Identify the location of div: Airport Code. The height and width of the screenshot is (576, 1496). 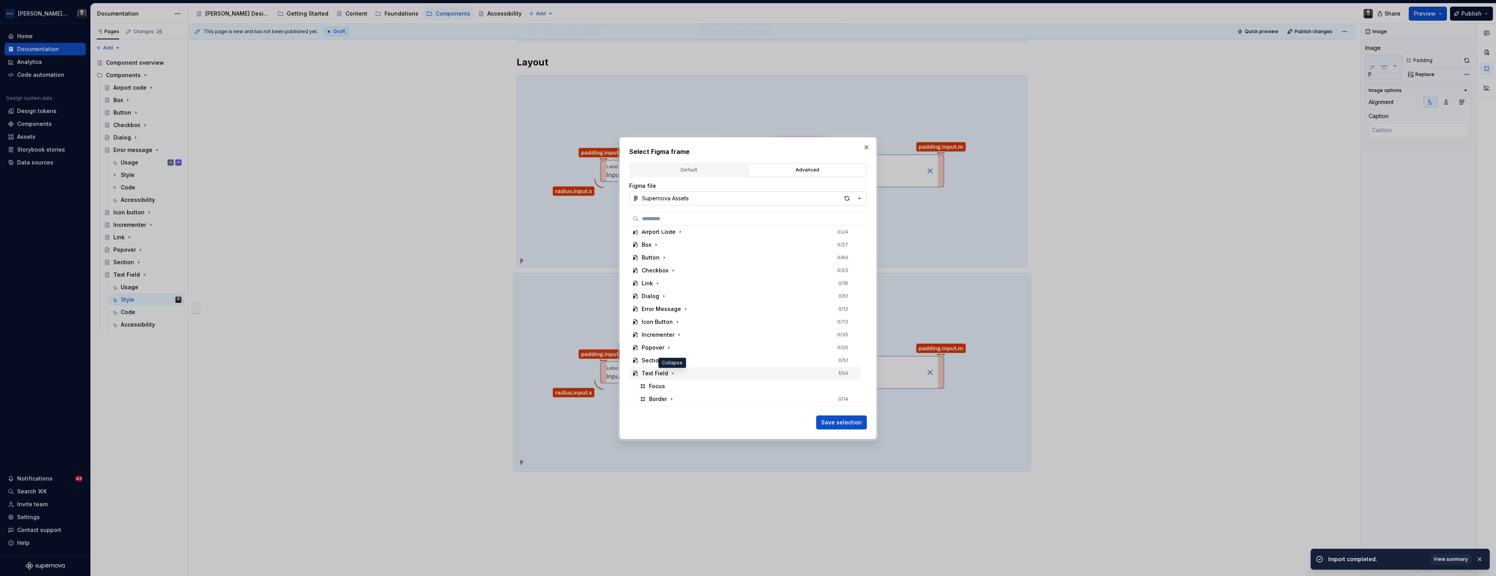
(658, 232).